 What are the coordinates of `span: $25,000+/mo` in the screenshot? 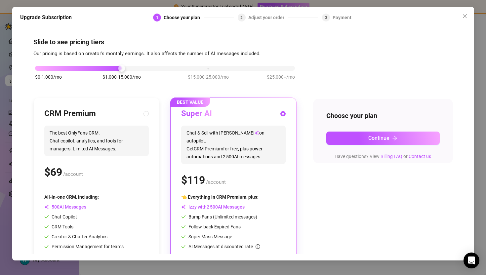 It's located at (281, 77).